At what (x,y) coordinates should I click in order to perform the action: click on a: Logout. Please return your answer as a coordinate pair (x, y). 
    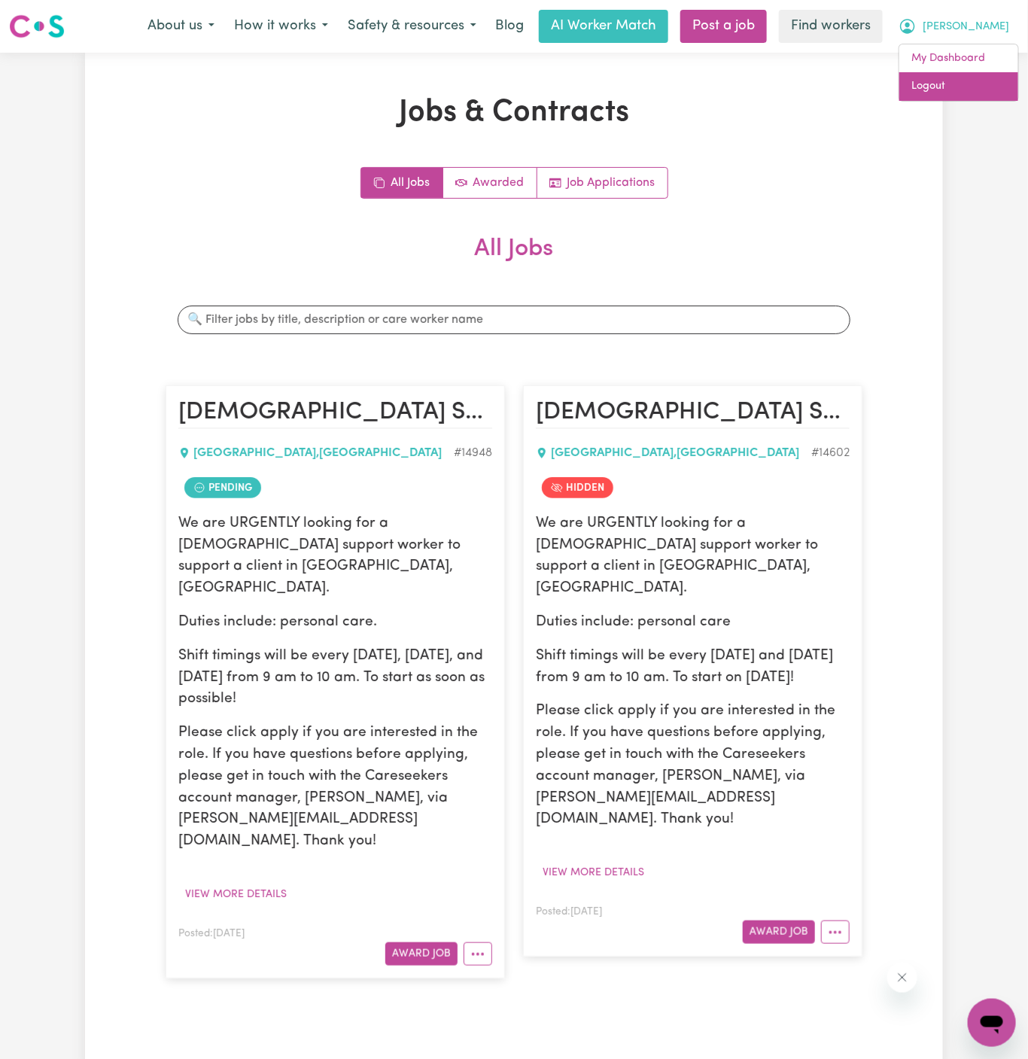
    Looking at the image, I should click on (959, 87).